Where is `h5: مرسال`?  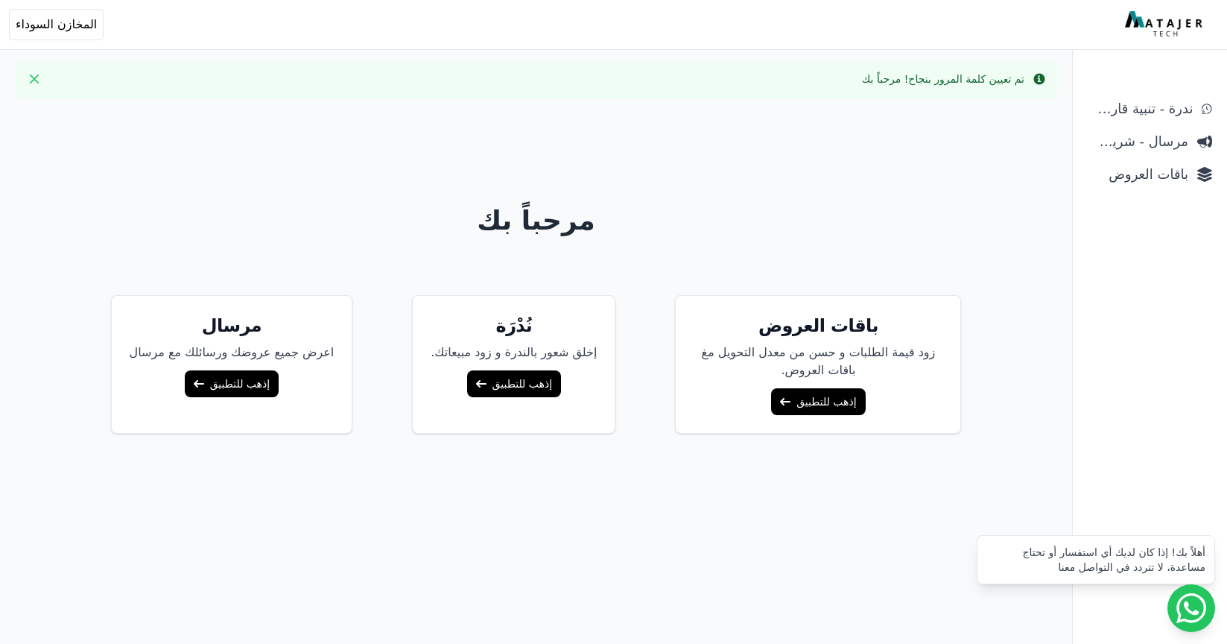 h5: مرسال is located at coordinates (232, 326).